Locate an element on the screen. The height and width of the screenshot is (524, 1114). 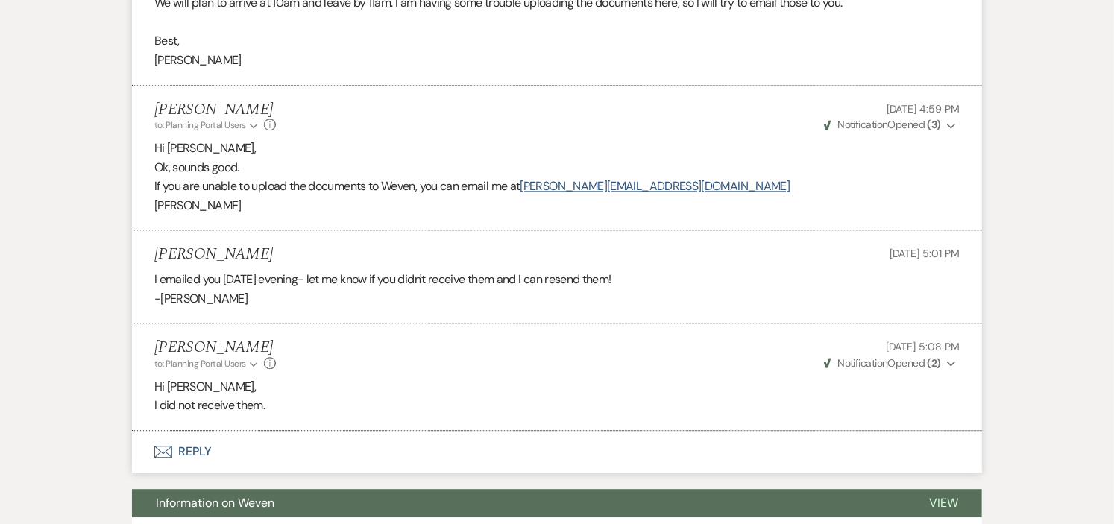
span: Information on Weven is located at coordinates (215, 502).